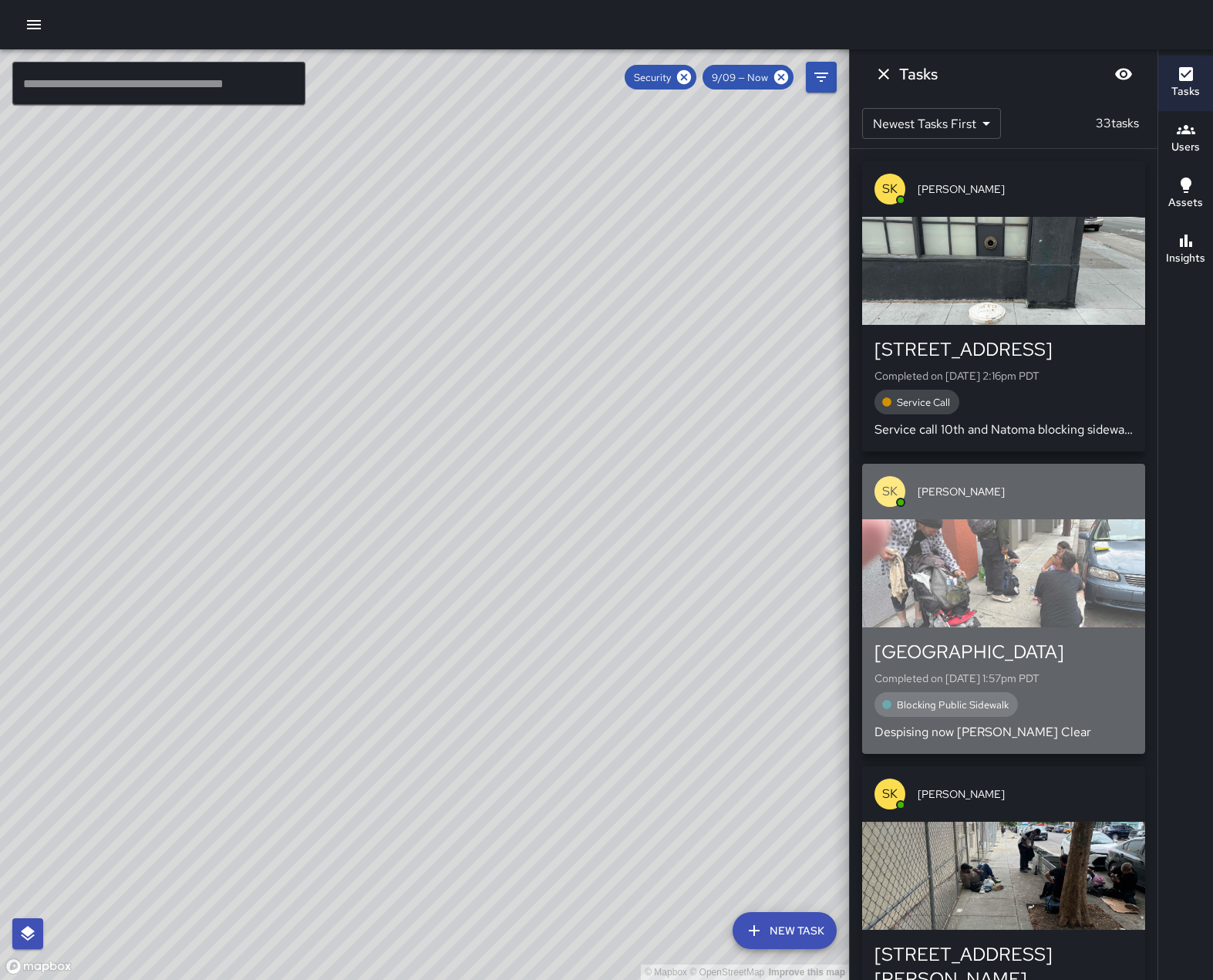 The height and width of the screenshot is (980, 1213). What do you see at coordinates (923, 402) in the screenshot?
I see `span: Service Call` at bounding box center [923, 402].